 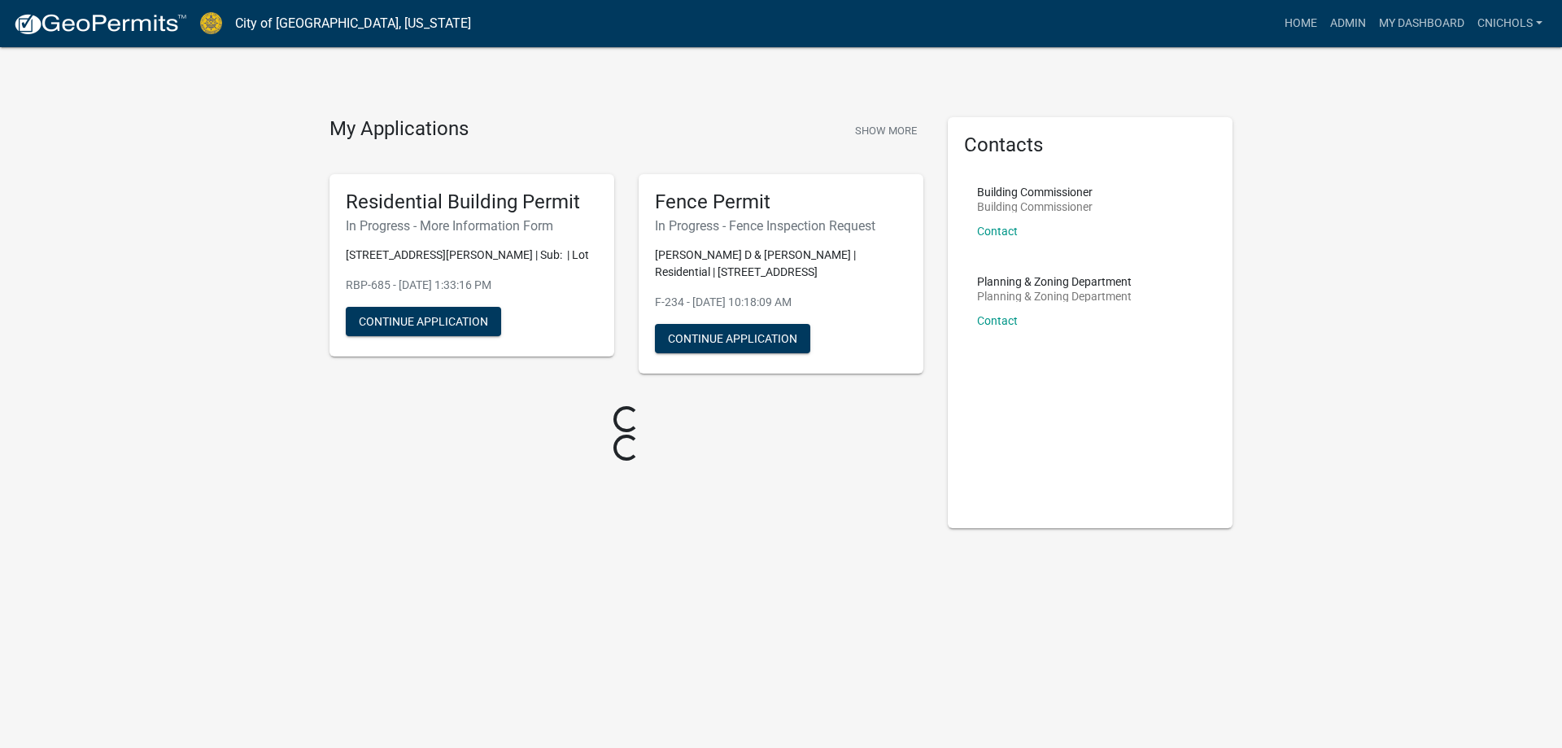 I want to click on h5: Residential Building Permit, so click(x=472, y=202).